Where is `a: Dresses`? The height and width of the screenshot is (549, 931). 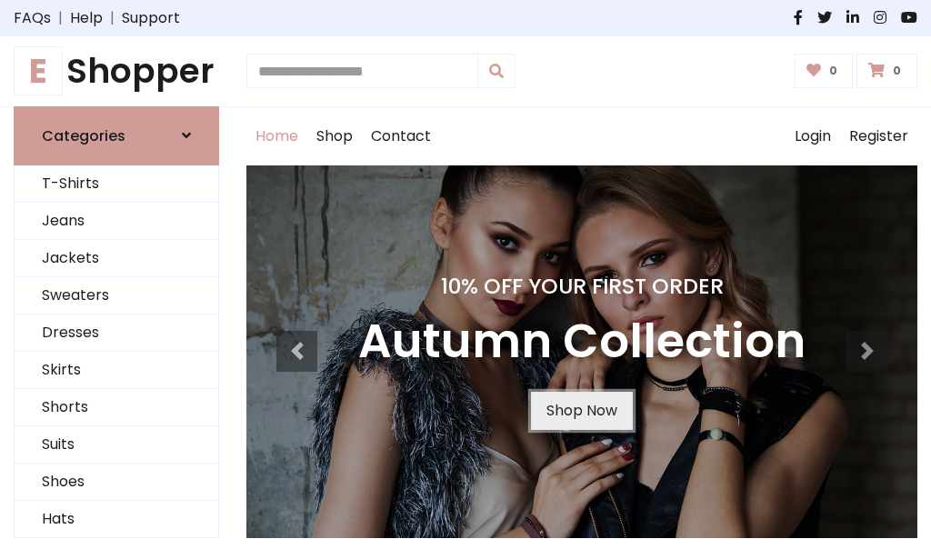 a: Dresses is located at coordinates (116, 333).